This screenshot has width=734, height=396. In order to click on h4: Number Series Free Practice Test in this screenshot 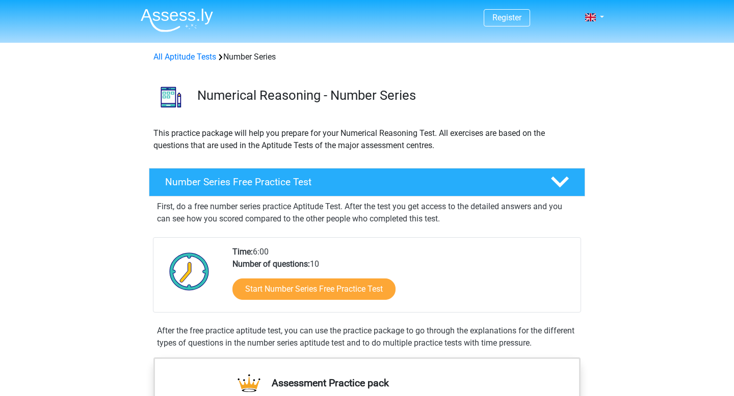, I will do `click(350, 182)`.